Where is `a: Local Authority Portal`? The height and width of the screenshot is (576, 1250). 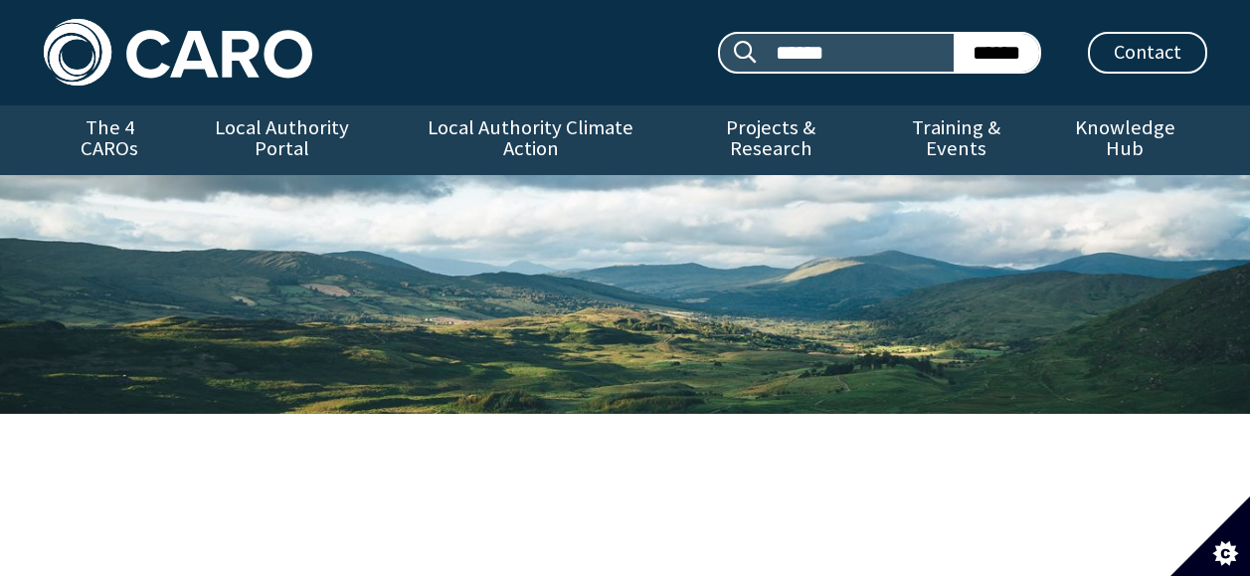 a: Local Authority Portal is located at coordinates (282, 140).